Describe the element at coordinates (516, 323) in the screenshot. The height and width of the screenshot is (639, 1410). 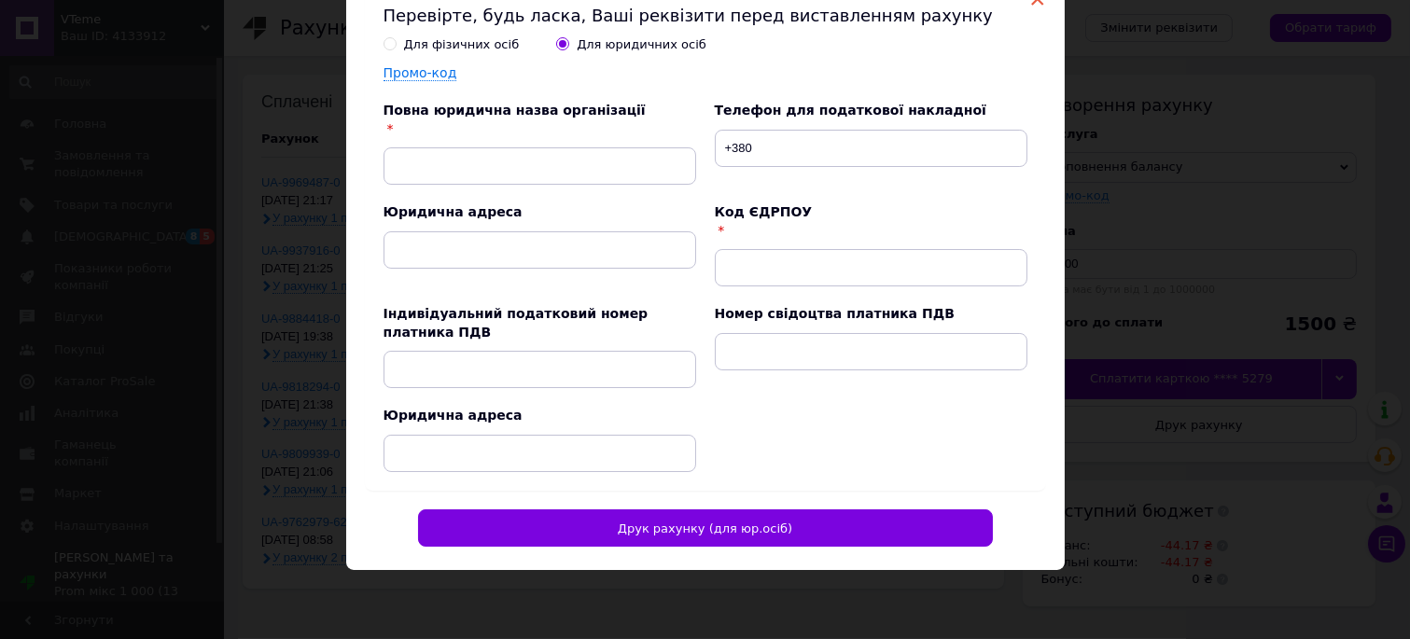
I see `label: Індивідуальний податковий номер платника ПДВ` at that location.